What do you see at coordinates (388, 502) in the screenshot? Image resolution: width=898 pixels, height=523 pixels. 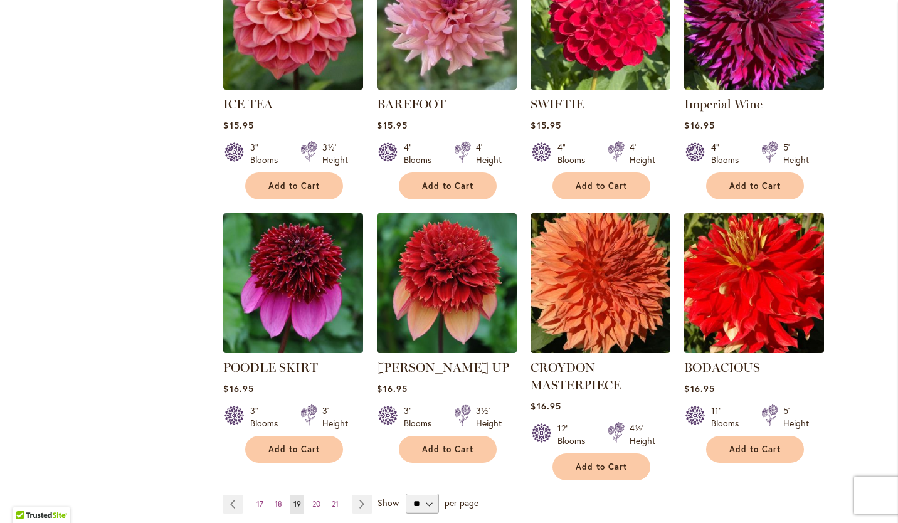 I see `span: Show` at bounding box center [388, 502].